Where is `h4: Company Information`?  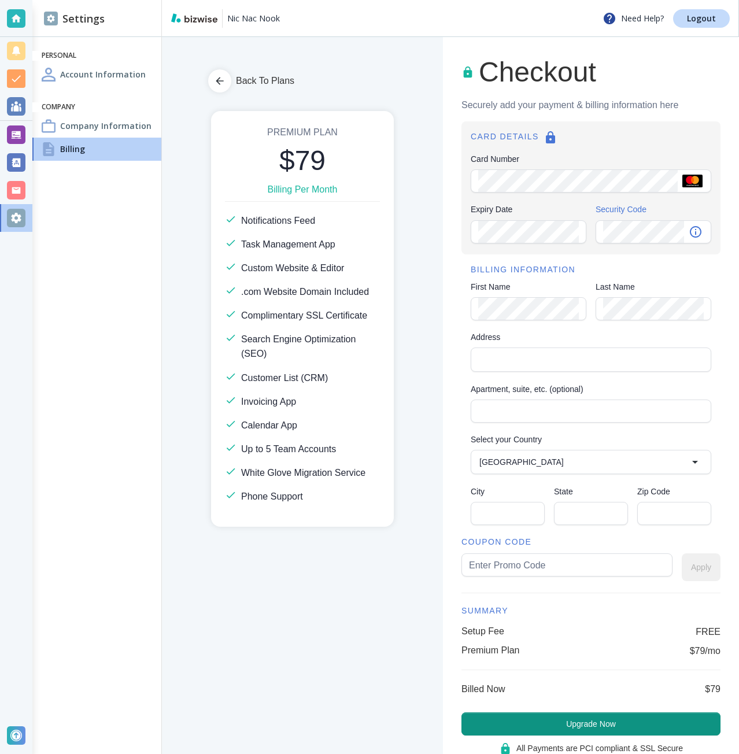
h4: Company Information is located at coordinates (106, 126).